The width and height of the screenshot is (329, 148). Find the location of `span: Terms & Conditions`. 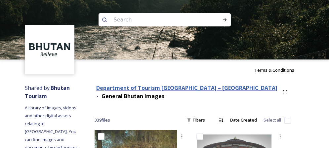

span: Terms & Conditions is located at coordinates (274, 70).